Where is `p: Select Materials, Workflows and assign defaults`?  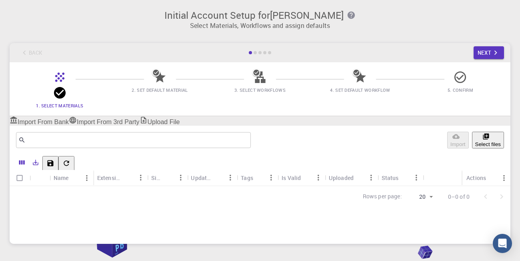 p: Select Materials, Workflows and assign defaults is located at coordinates (260, 26).